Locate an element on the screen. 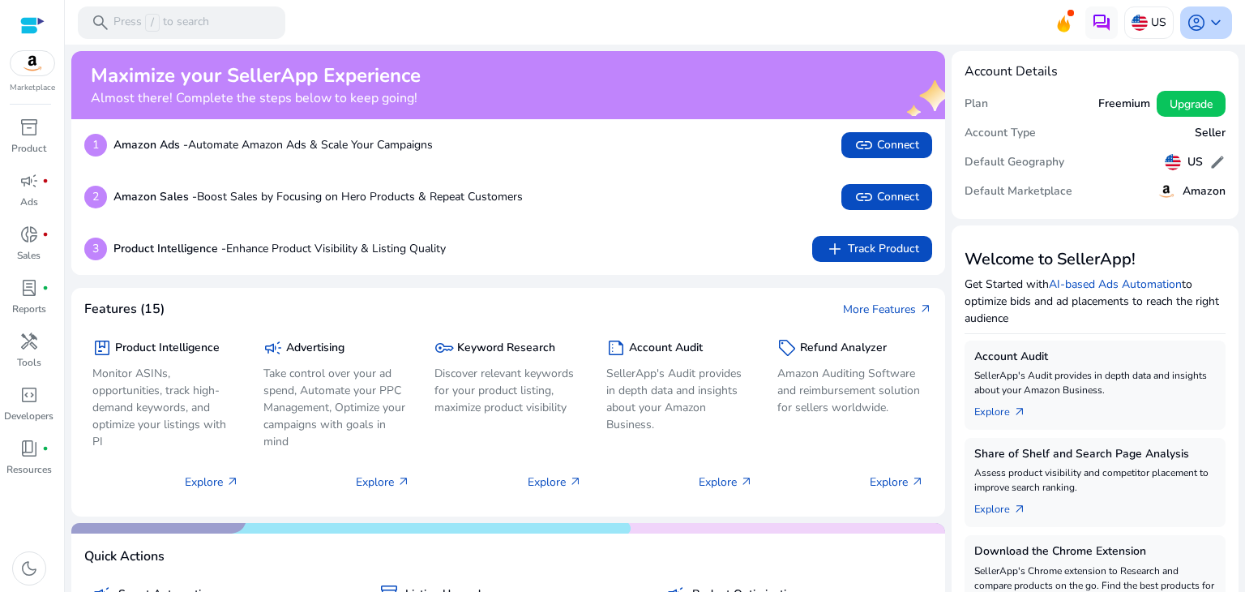  span: package is located at coordinates (102, 348).